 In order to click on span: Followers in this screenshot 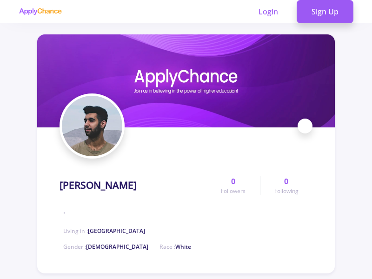, I will do `click(233, 191)`.